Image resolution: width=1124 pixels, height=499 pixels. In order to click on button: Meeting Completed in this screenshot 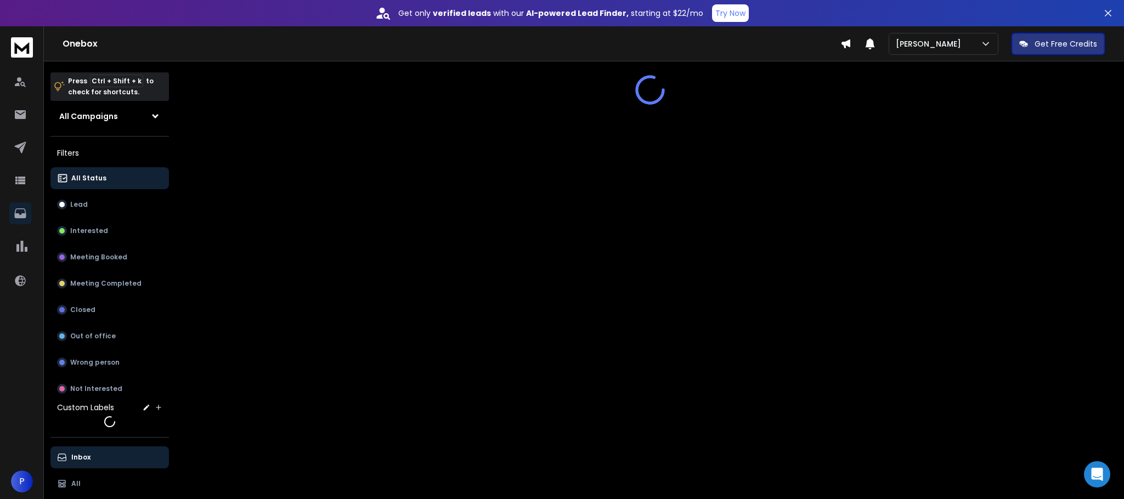, I will do `click(110, 284)`.